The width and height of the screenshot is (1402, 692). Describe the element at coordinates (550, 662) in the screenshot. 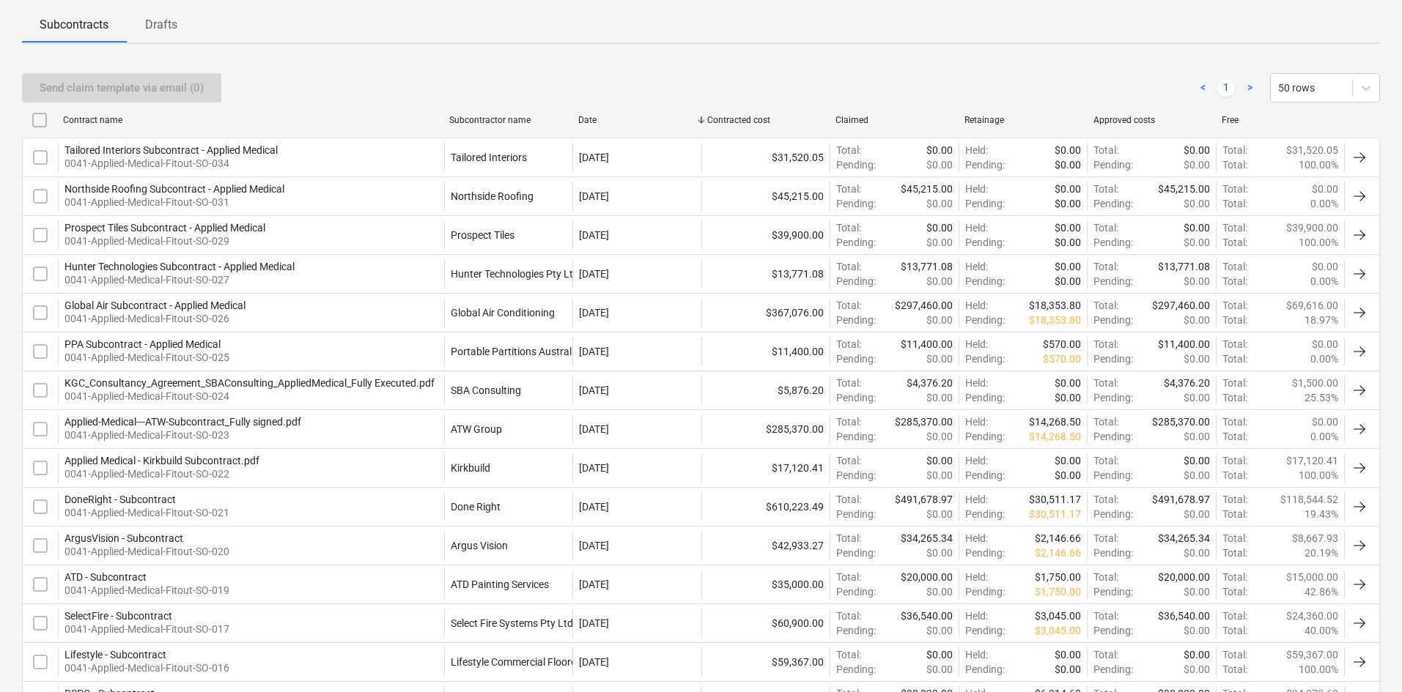

I see `div: Lifestyle Commercial Floorcoverings Pty Ltd` at that location.